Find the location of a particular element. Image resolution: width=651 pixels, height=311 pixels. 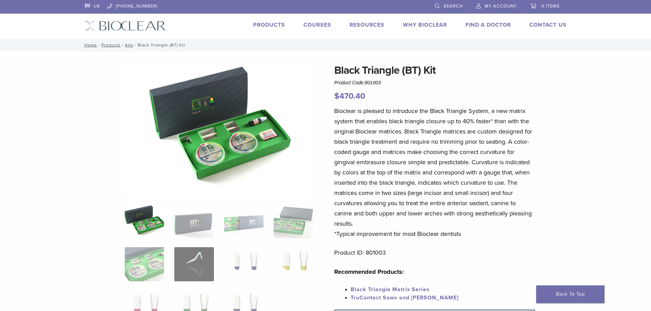

a: Find A Doctor is located at coordinates (488, 25).